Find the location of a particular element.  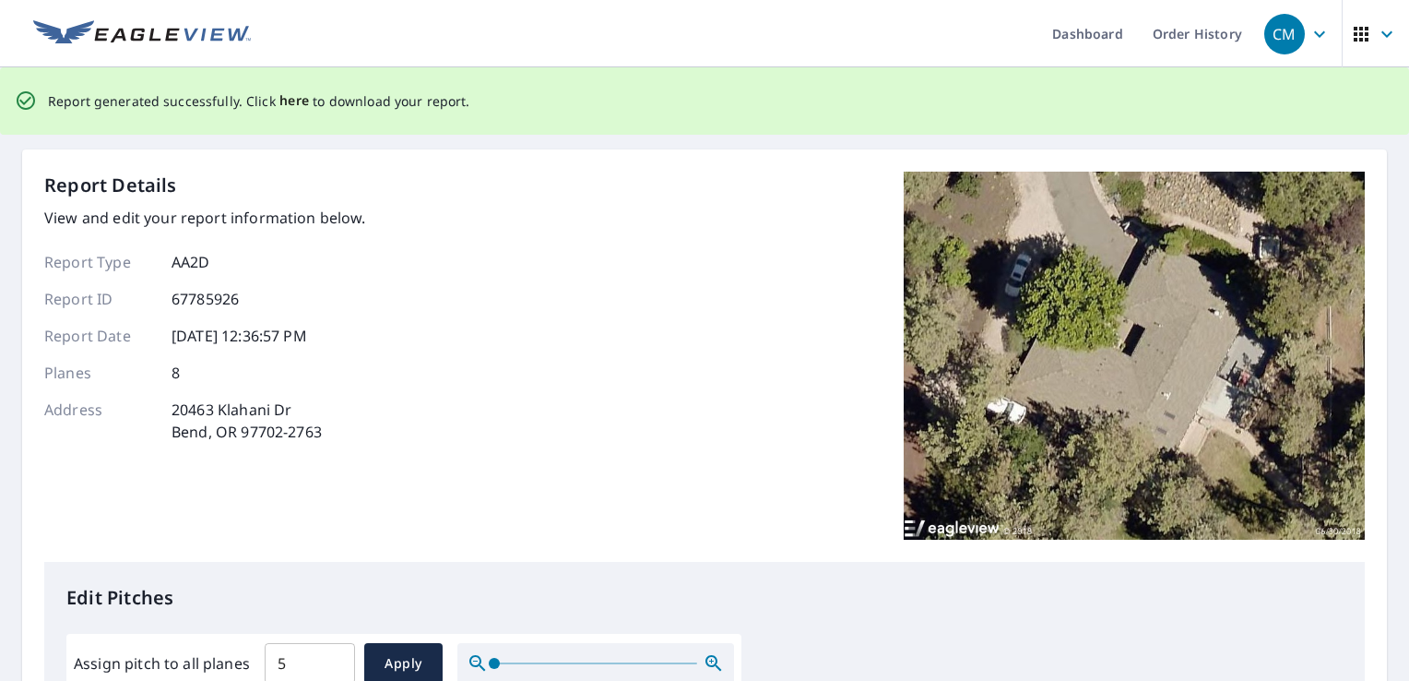

p: Address is located at coordinates (100, 420).